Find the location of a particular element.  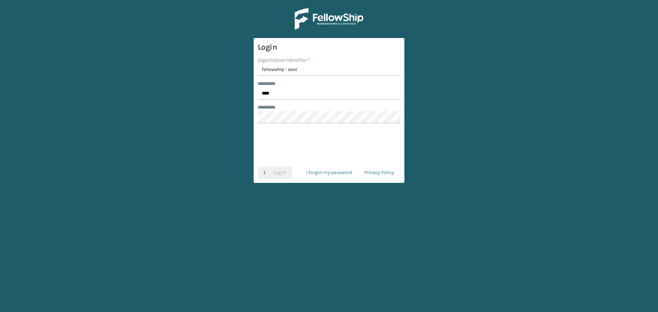

img: Logo is located at coordinates (329, 19).